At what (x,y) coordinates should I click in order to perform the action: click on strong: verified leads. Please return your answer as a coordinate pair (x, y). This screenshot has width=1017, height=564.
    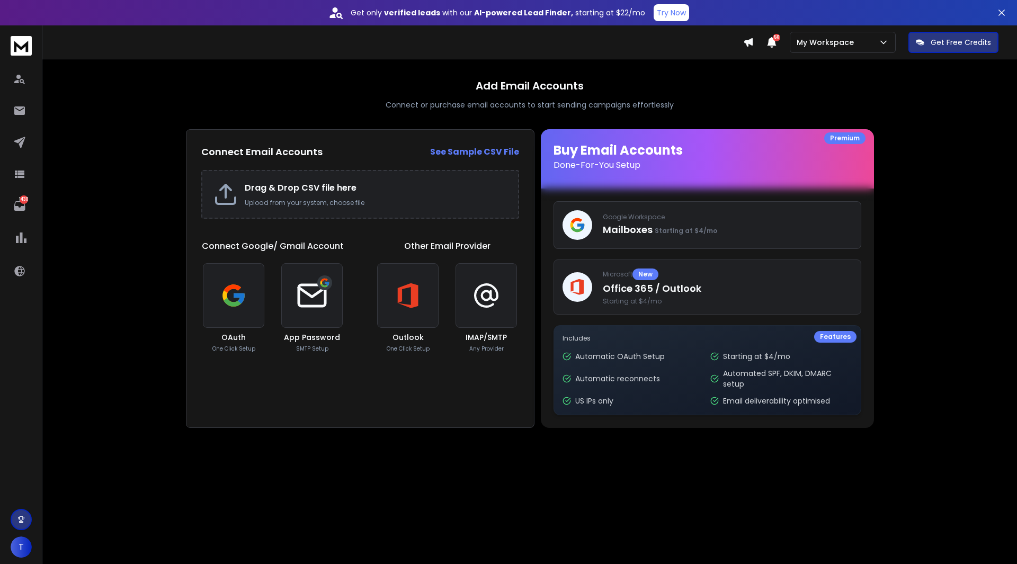
    Looking at the image, I should click on (412, 13).